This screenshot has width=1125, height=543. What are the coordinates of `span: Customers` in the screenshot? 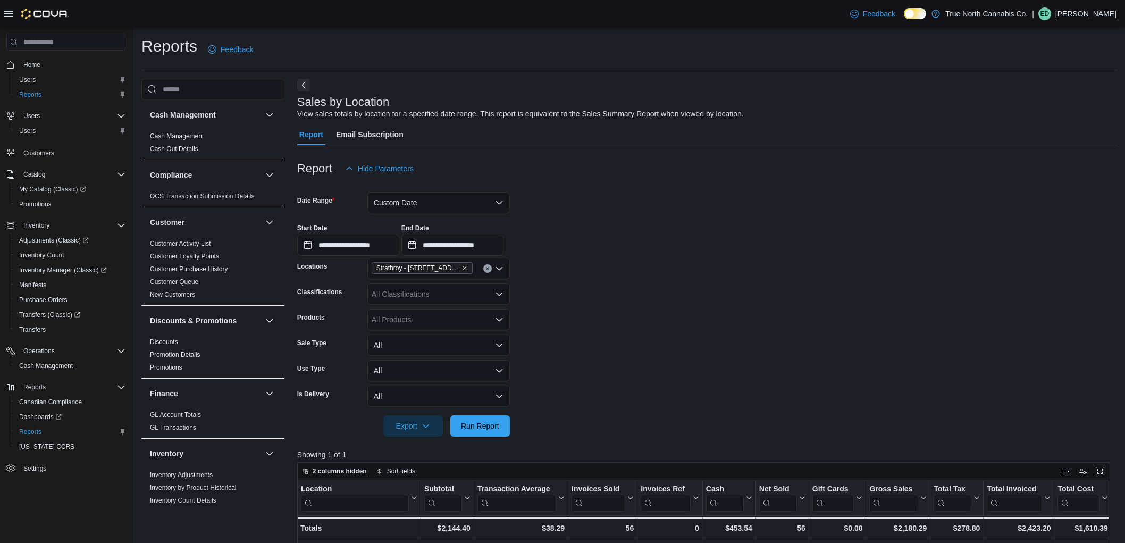 It's located at (72, 152).